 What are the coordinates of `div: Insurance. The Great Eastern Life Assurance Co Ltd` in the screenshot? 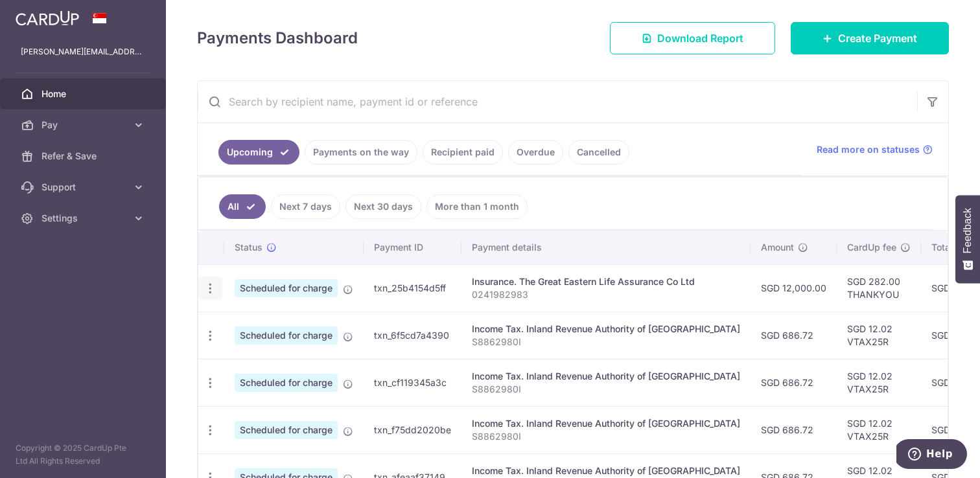 It's located at (606, 282).